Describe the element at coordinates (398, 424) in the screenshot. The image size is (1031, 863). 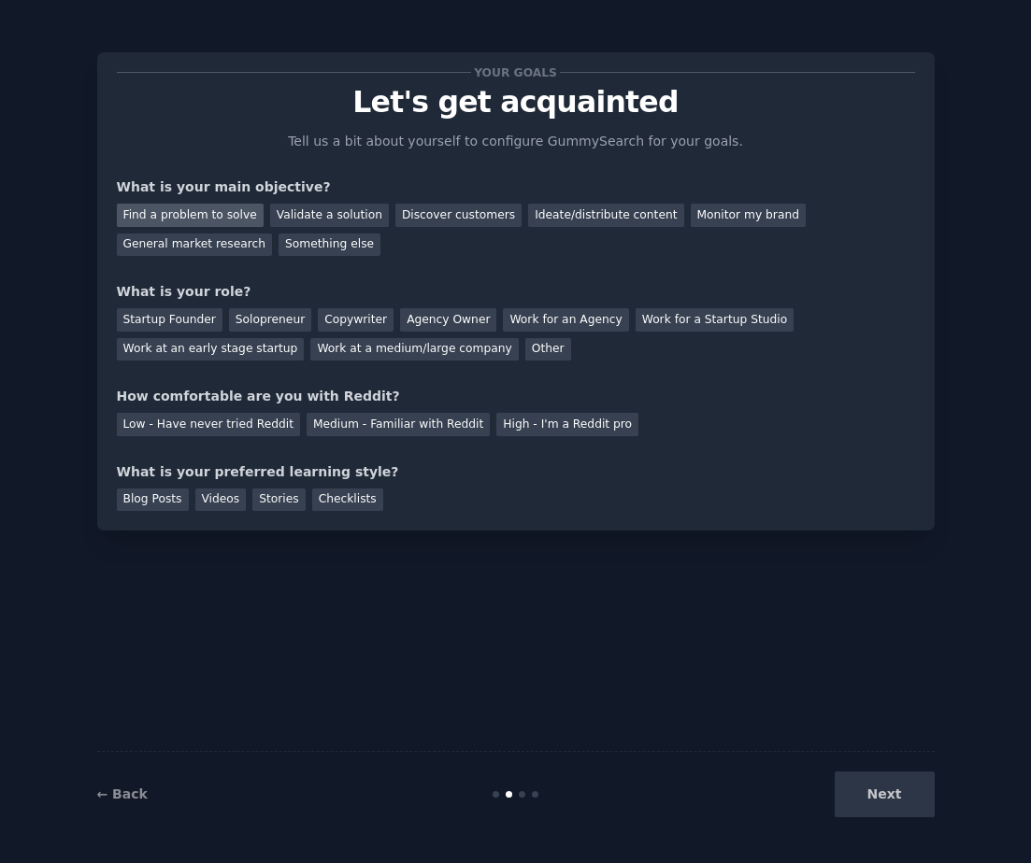
I see `div: Medium - Familiar with Reddit` at that location.